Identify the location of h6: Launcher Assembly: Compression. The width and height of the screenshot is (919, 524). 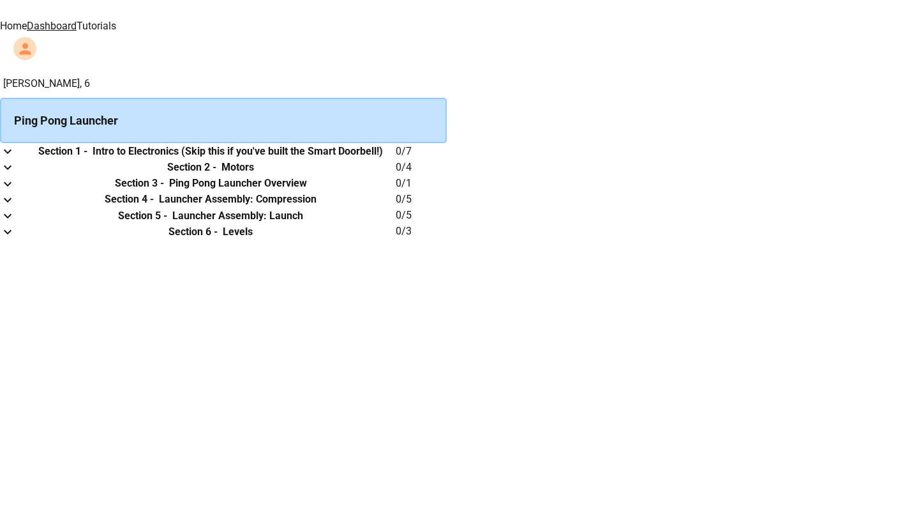
(238, 199).